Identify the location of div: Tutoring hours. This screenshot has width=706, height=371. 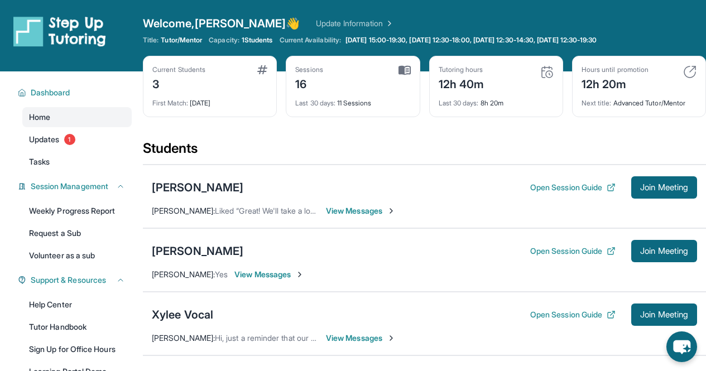
(461, 70).